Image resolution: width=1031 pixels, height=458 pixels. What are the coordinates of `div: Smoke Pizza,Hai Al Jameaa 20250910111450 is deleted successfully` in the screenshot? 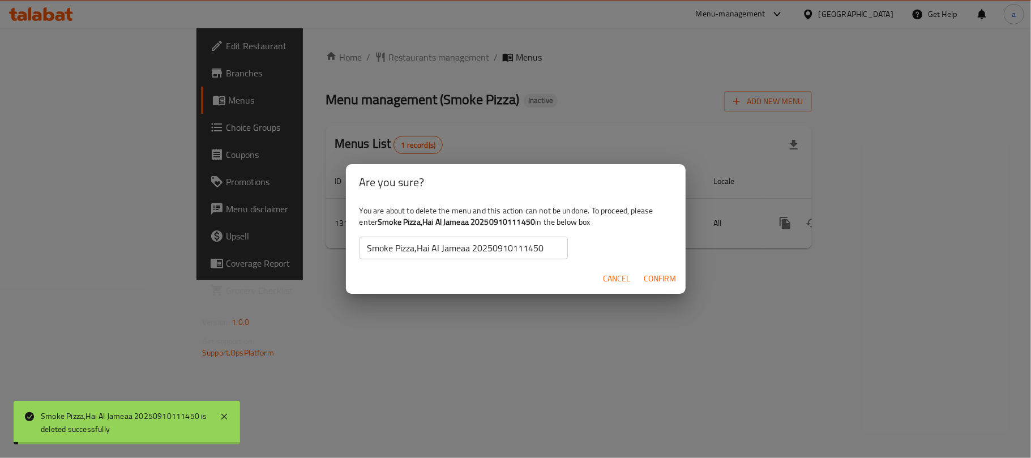 It's located at (124, 422).